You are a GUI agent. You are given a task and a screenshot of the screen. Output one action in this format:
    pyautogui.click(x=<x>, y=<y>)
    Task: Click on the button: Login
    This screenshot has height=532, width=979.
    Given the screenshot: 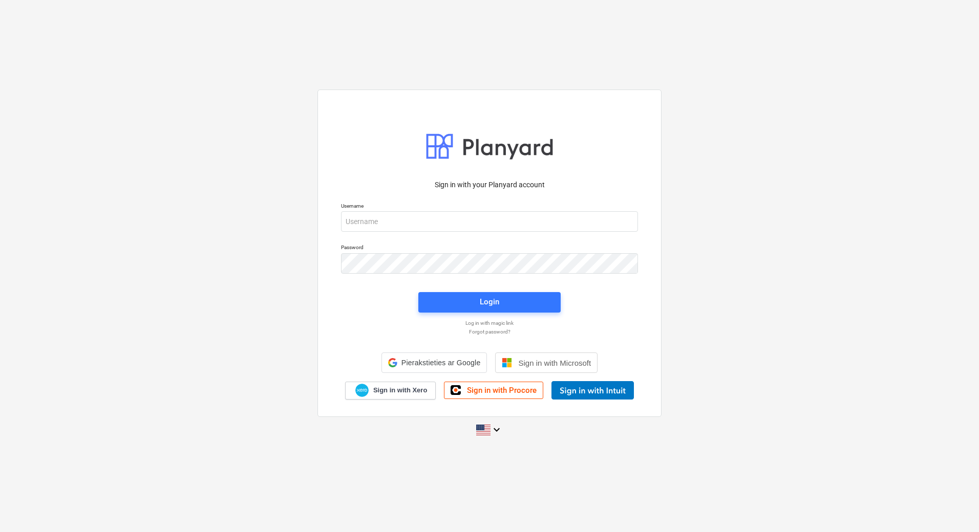 What is the action you would take?
    pyautogui.click(x=489, y=303)
    